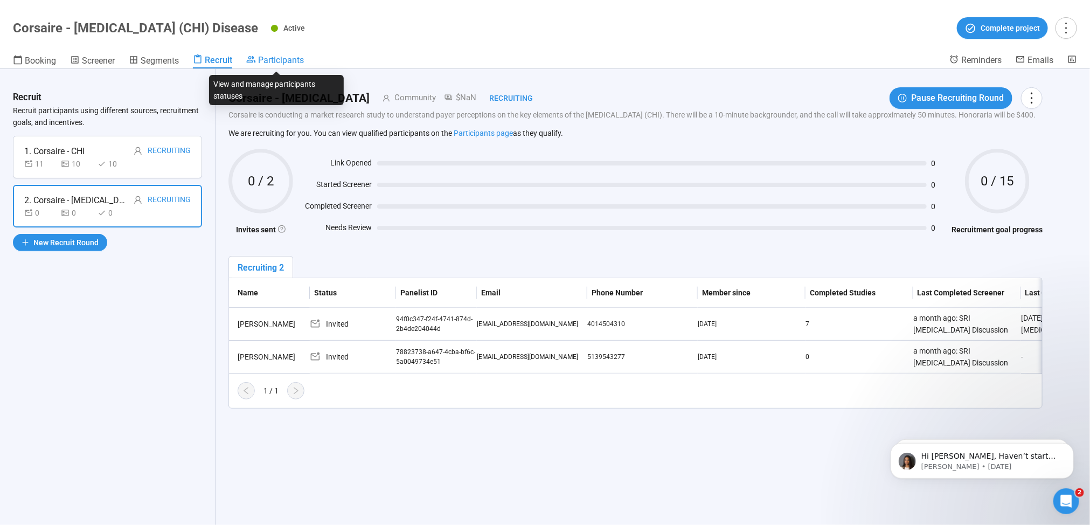 The image size is (1090, 525). I want to click on a: Booking, so click(34, 61).